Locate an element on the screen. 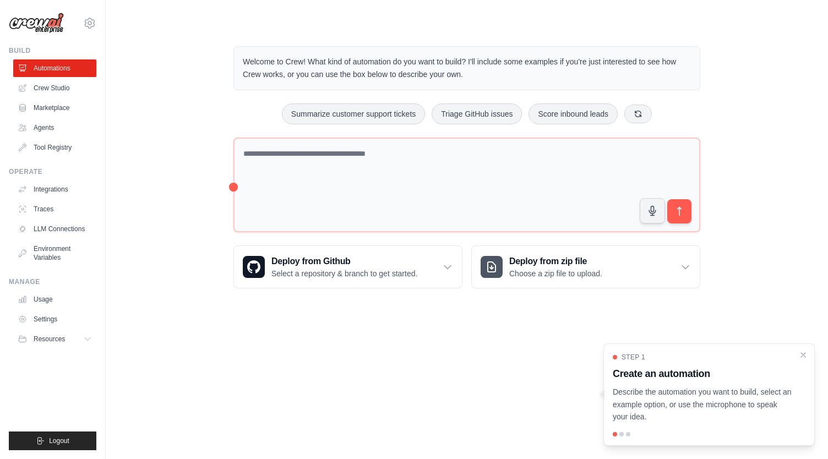 The height and width of the screenshot is (459, 828). p: Select a repository & branch to get started. is located at coordinates (344, 274).